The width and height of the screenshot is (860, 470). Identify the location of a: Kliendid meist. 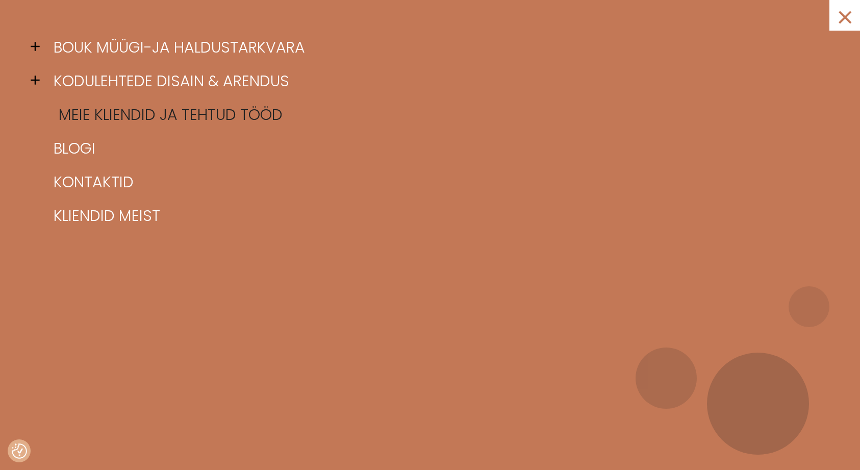
(438, 216).